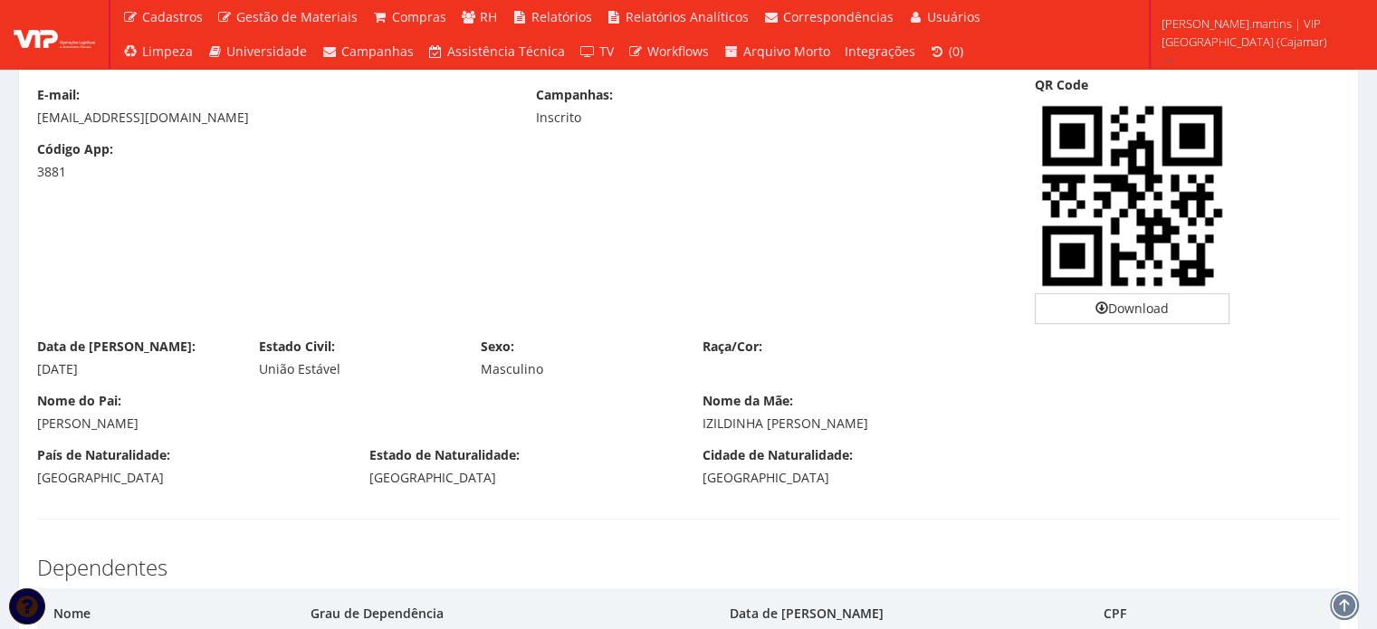 The width and height of the screenshot is (1377, 629). What do you see at coordinates (947, 52) in the screenshot?
I see `a: (0)` at bounding box center [947, 52].